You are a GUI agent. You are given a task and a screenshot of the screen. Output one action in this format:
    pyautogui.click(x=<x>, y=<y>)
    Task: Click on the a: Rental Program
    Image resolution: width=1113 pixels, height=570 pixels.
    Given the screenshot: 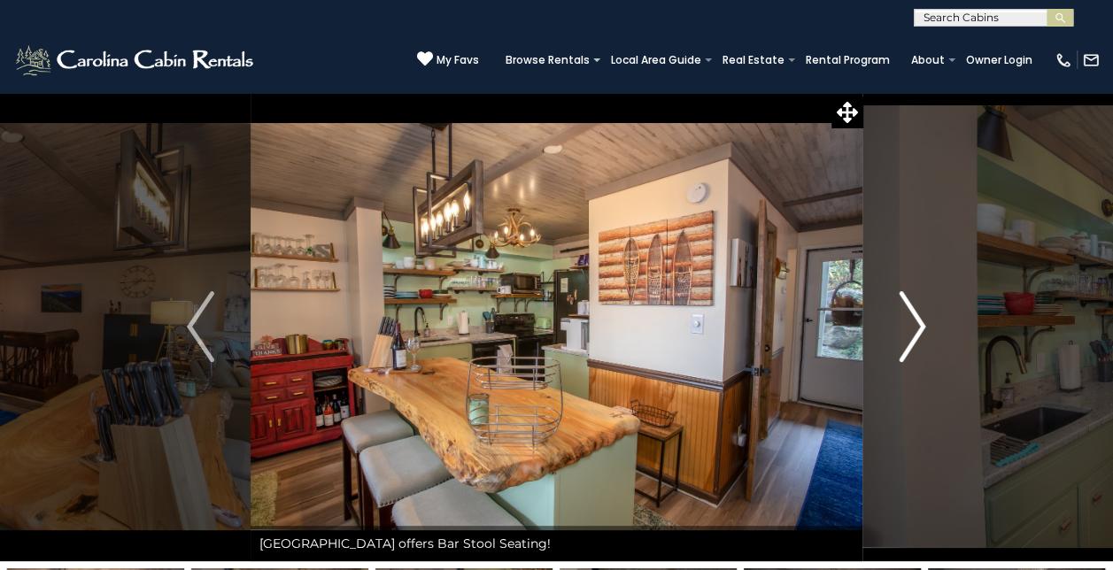 What is the action you would take?
    pyautogui.click(x=847, y=60)
    